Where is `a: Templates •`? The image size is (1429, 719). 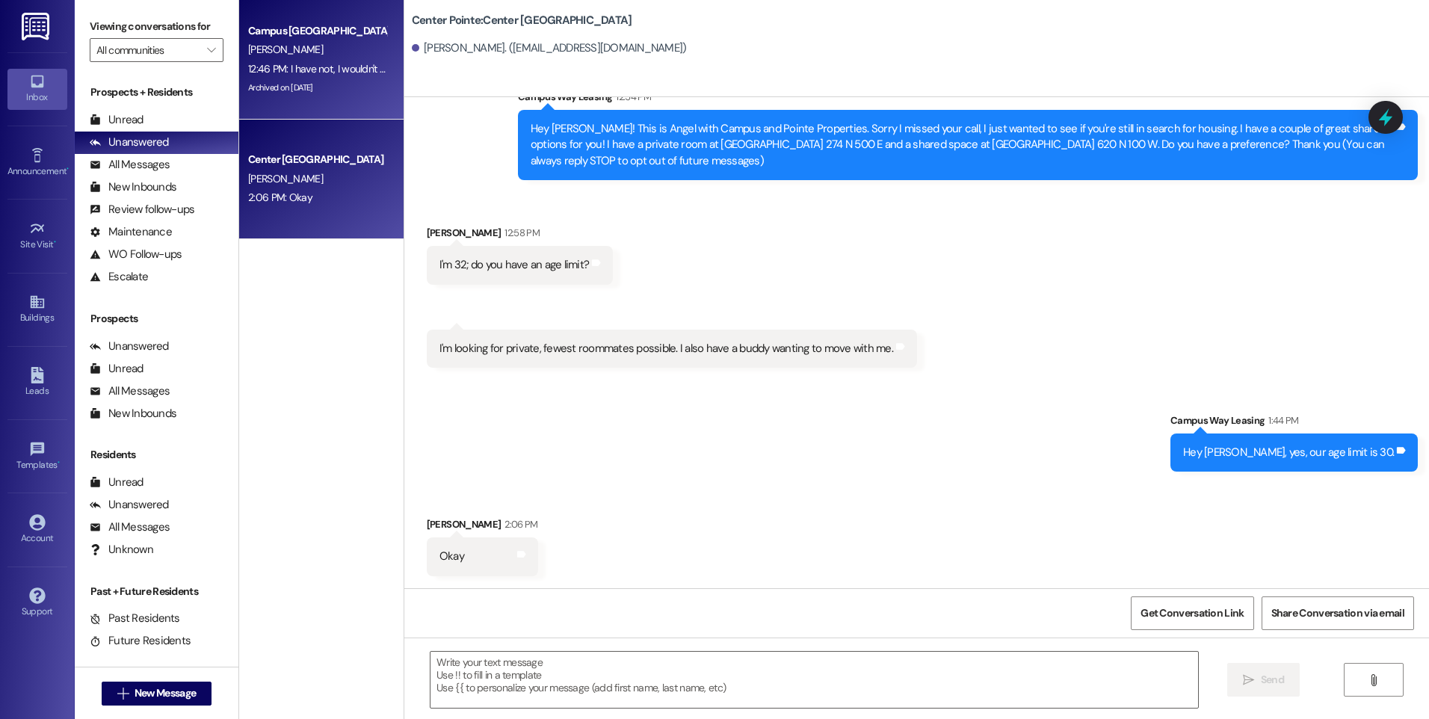 a: Templates • is located at coordinates (37, 457).